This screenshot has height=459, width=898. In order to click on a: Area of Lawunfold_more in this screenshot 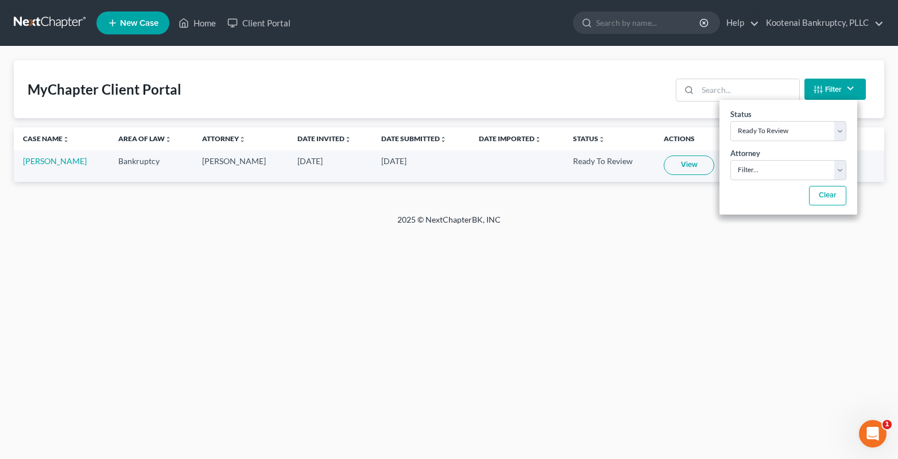, I will do `click(145, 138)`.